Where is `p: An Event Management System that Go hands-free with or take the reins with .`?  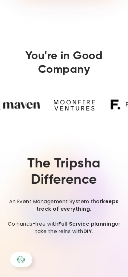 p: An Event Management System that Go hands-free with or take the reins with . is located at coordinates (64, 217).